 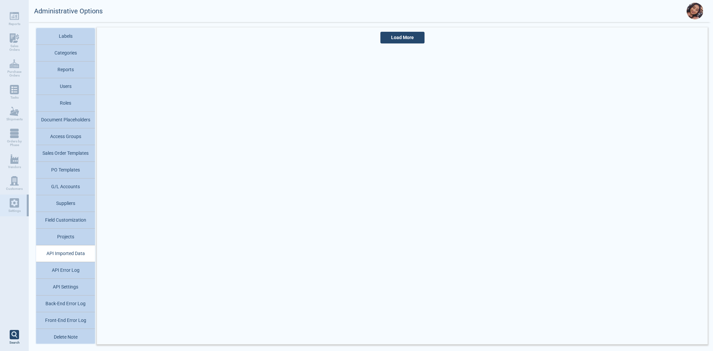 What do you see at coordinates (66, 36) in the screenshot?
I see `button: Labels` at bounding box center [66, 36].